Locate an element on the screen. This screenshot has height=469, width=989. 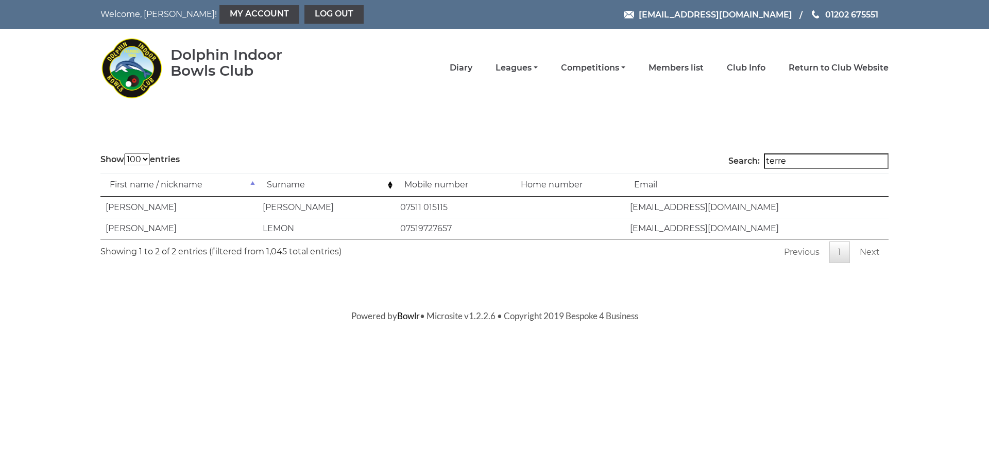
a: Club Info is located at coordinates (746, 68).